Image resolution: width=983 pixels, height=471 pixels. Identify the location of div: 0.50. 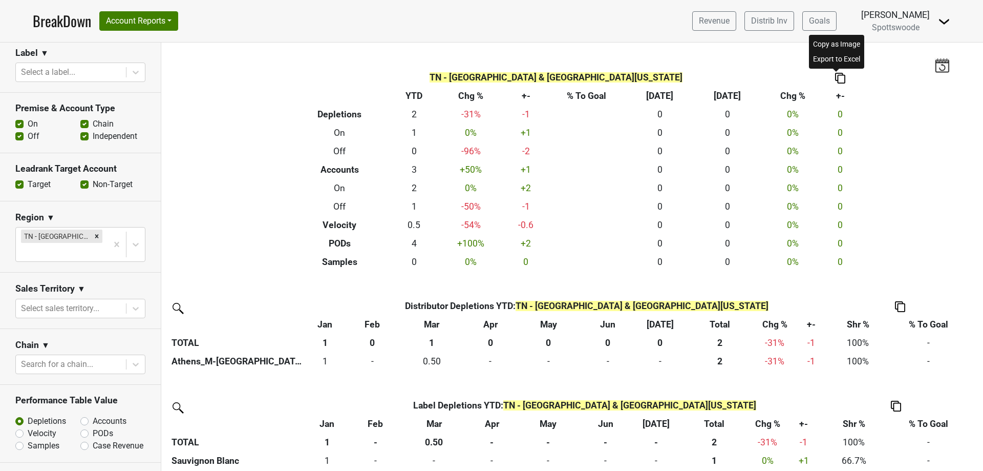
(432, 361).